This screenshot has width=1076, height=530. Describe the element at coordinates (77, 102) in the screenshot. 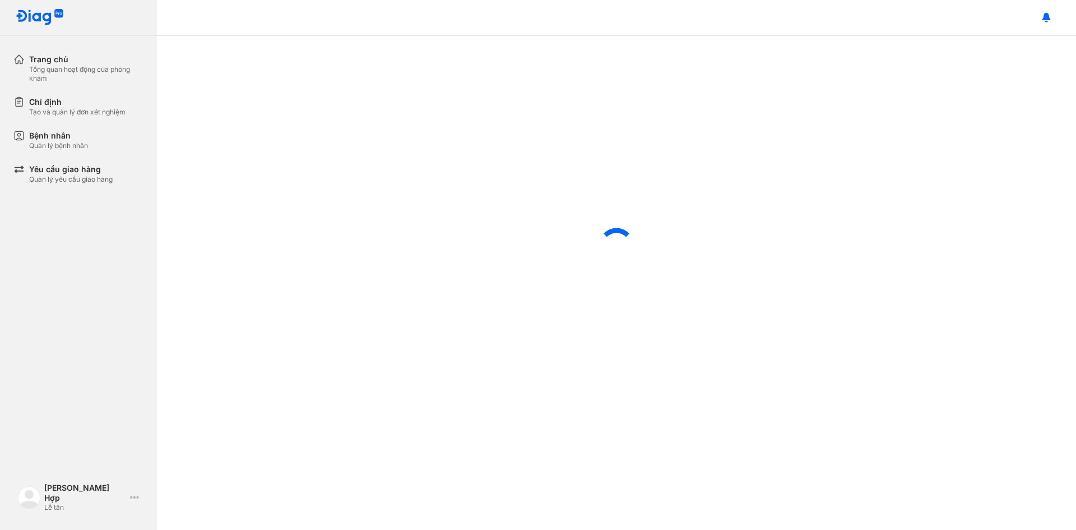

I see `div: Chỉ định` at that location.